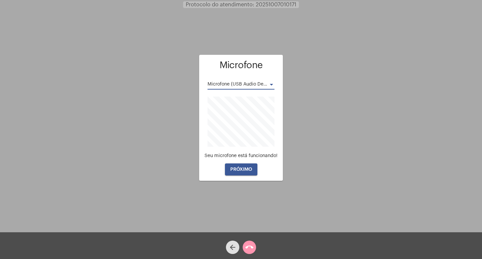 This screenshot has width=482, height=259. I want to click on span: Microfone (USB Audio Device), so click(241, 84).